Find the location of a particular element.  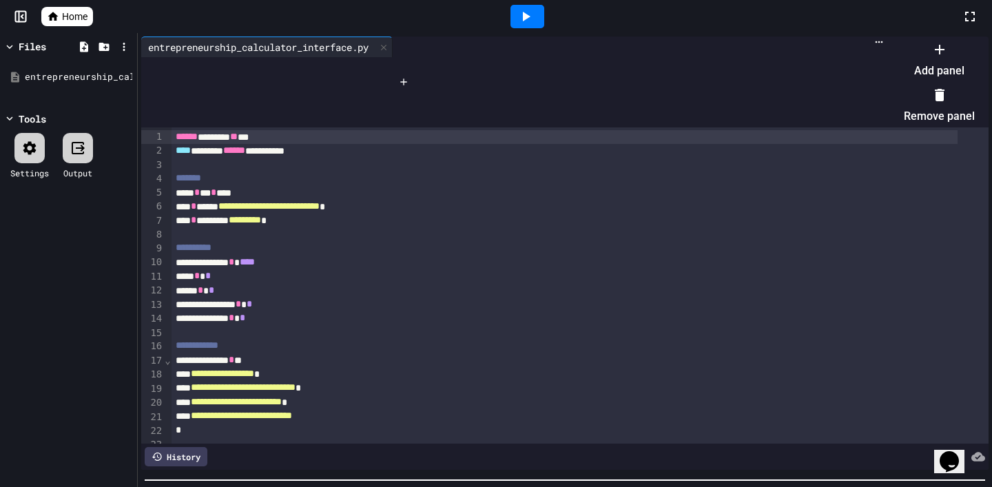

div: Output is located at coordinates (78, 173).